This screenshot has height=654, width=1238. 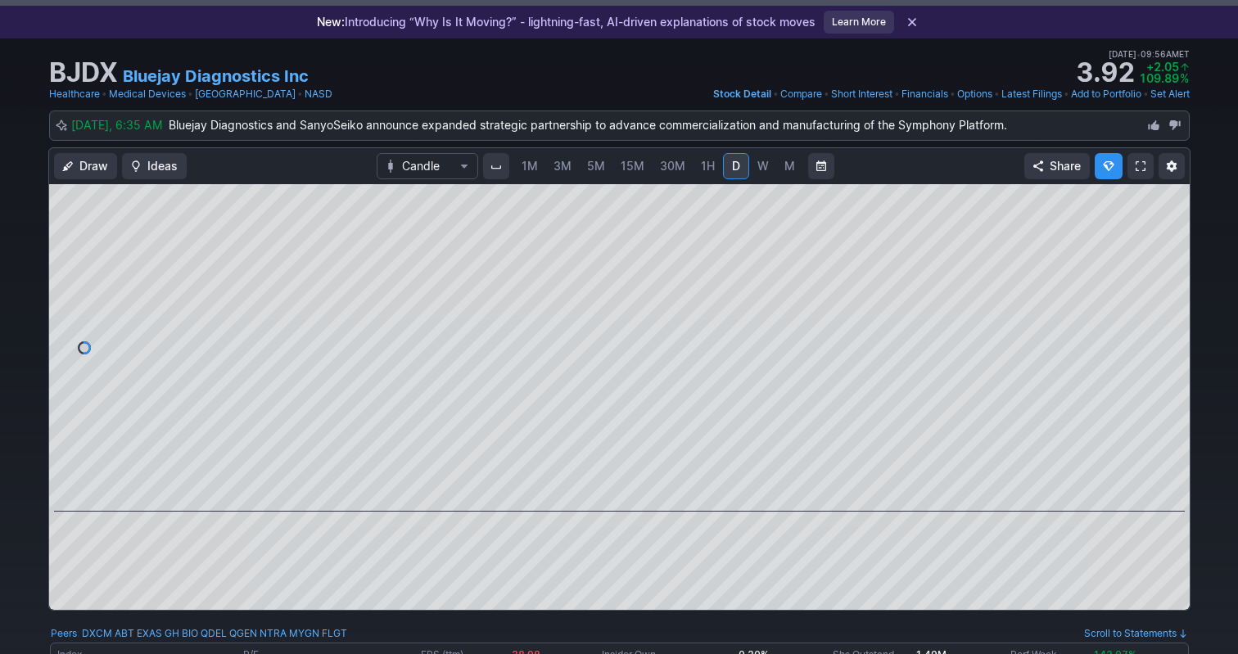 I want to click on button: Share, so click(x=1057, y=166).